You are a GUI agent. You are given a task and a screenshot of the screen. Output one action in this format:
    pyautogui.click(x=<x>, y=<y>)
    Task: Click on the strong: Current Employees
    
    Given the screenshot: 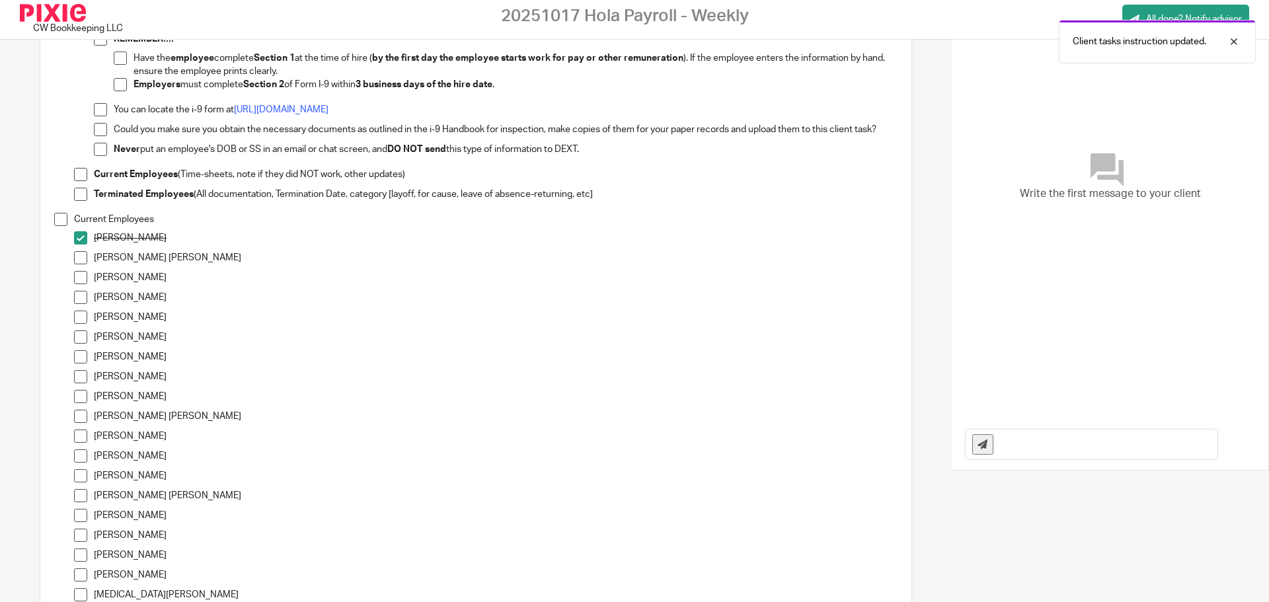 What is the action you would take?
    pyautogui.click(x=136, y=175)
    